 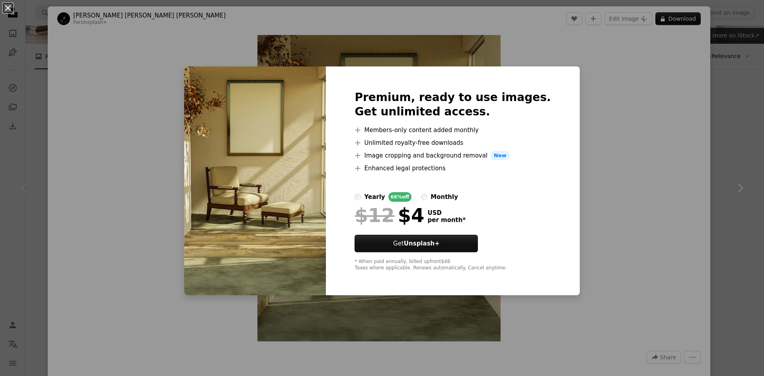 What do you see at coordinates (255, 181) in the screenshot?
I see `img: premium_photo-1681113076872-c74b8926e70c` at bounding box center [255, 181].